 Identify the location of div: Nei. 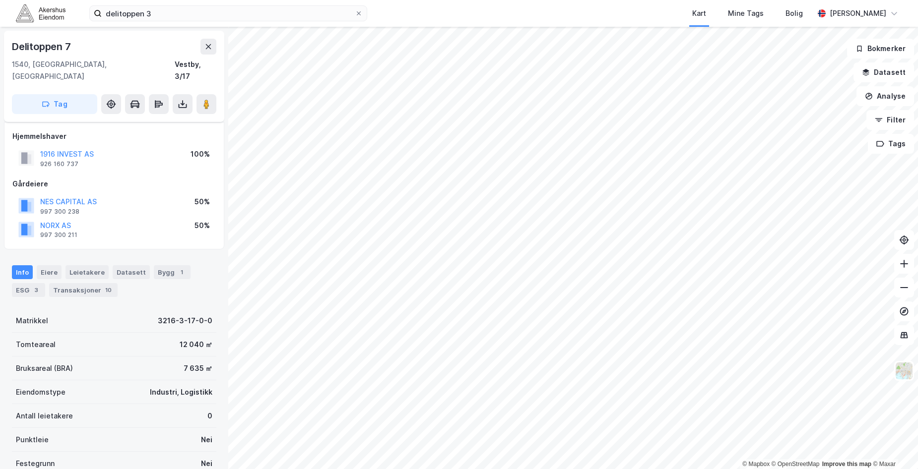
(206, 440).